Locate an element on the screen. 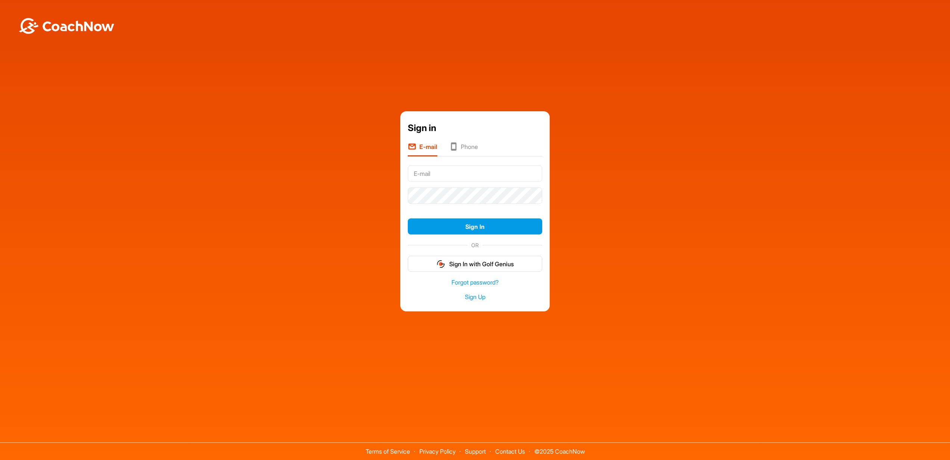 The height and width of the screenshot is (460, 950). a: Contact Us is located at coordinates (510, 451).